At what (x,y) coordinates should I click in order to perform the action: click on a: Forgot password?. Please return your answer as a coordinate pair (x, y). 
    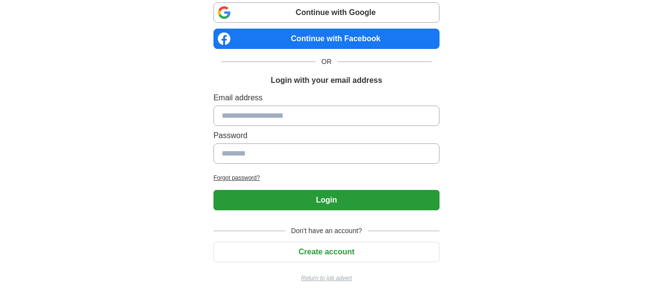
    Looking at the image, I should click on (326, 178).